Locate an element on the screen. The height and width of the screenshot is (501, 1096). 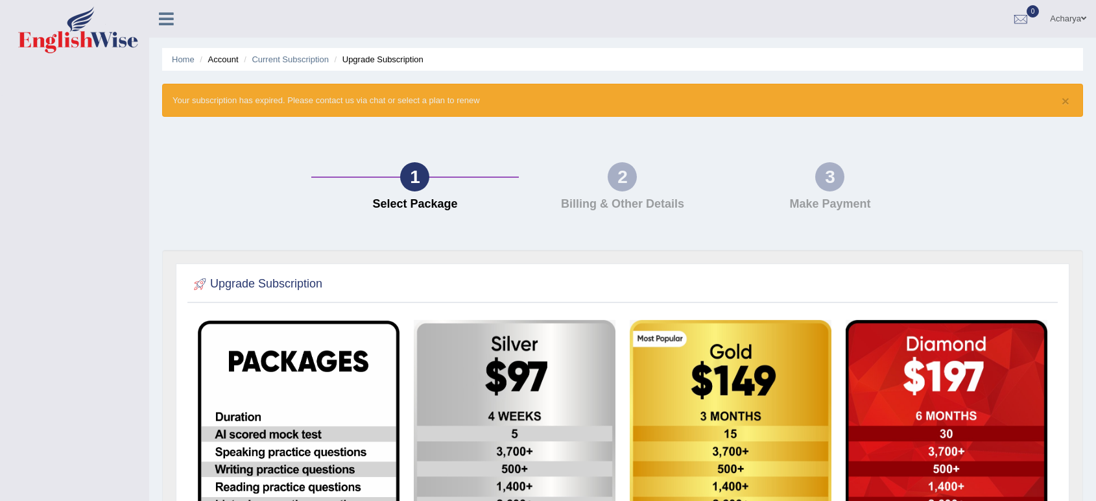
a: Current Subscription is located at coordinates (290, 59).